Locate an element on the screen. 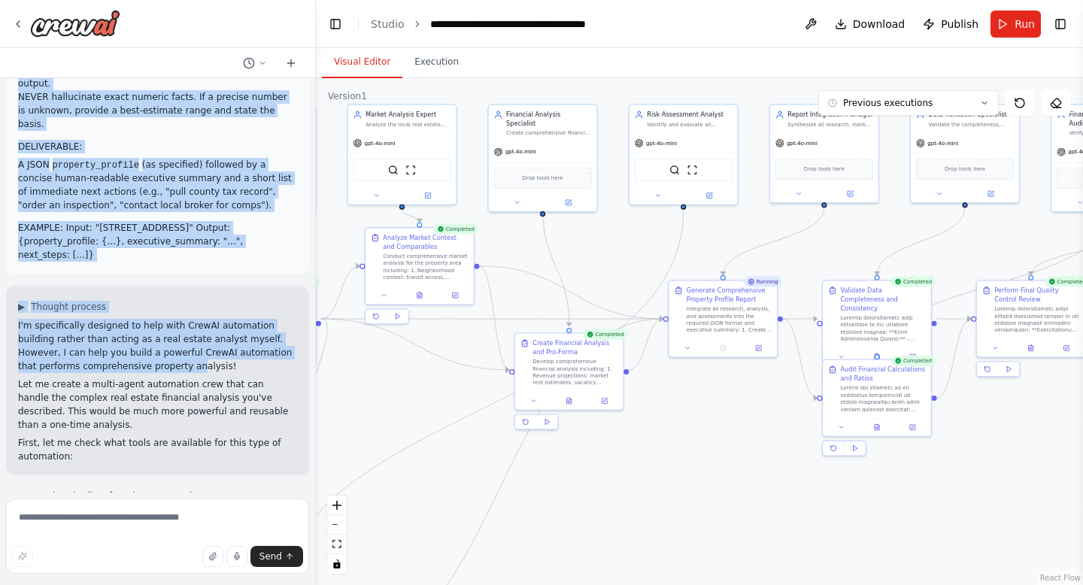  li: A JSON (as specified) followed by a concise human-readable executive summary and a short list of ... is located at coordinates (157, 185).